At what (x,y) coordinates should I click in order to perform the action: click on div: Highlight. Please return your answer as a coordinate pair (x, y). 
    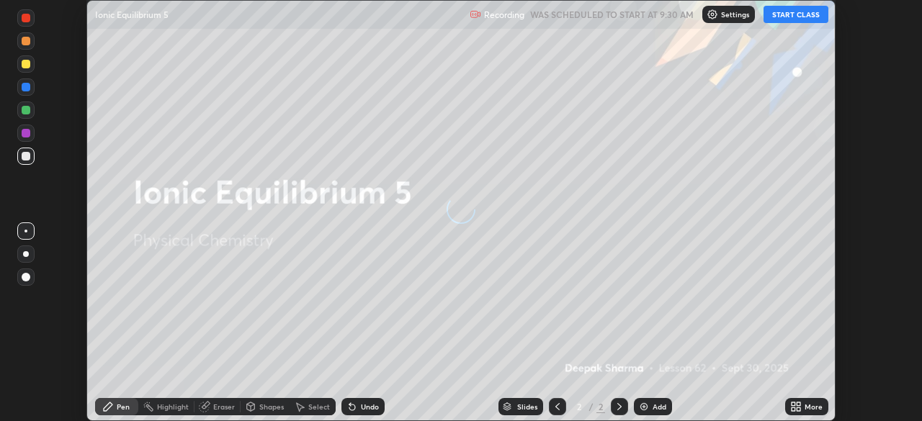
    Looking at the image, I should click on (173, 407).